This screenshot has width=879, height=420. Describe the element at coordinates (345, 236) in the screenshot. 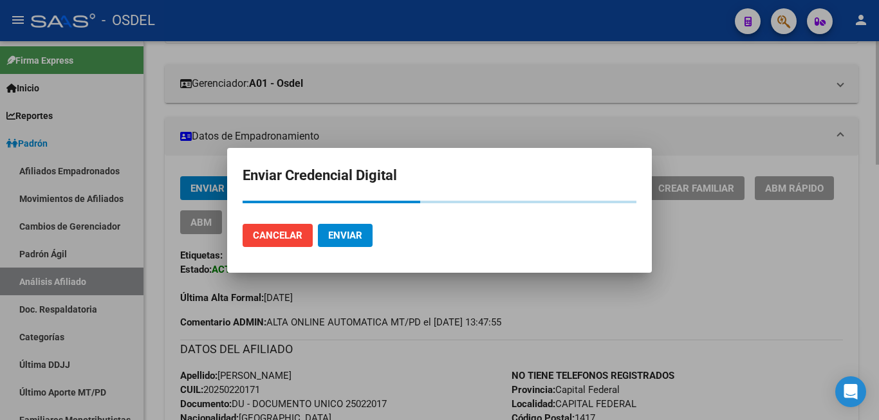

I see `button: Enviar` at that location.